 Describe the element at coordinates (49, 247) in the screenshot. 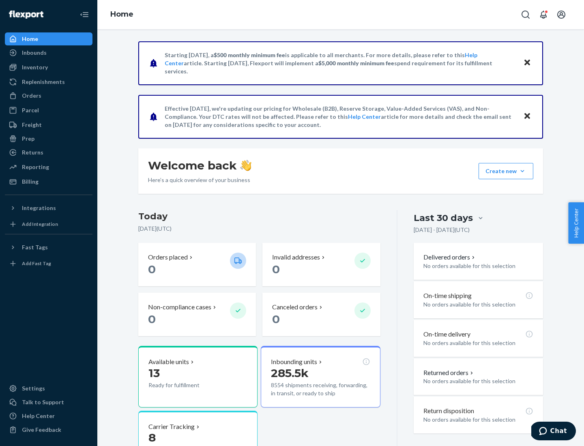

I see `button: Fast Tags` at that location.